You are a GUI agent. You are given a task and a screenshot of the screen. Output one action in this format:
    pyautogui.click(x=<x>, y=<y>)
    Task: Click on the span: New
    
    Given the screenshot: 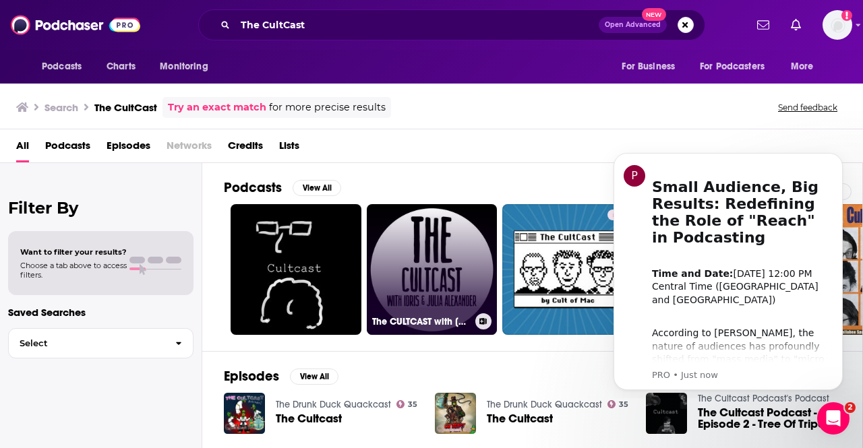 What is the action you would take?
    pyautogui.click(x=654, y=14)
    